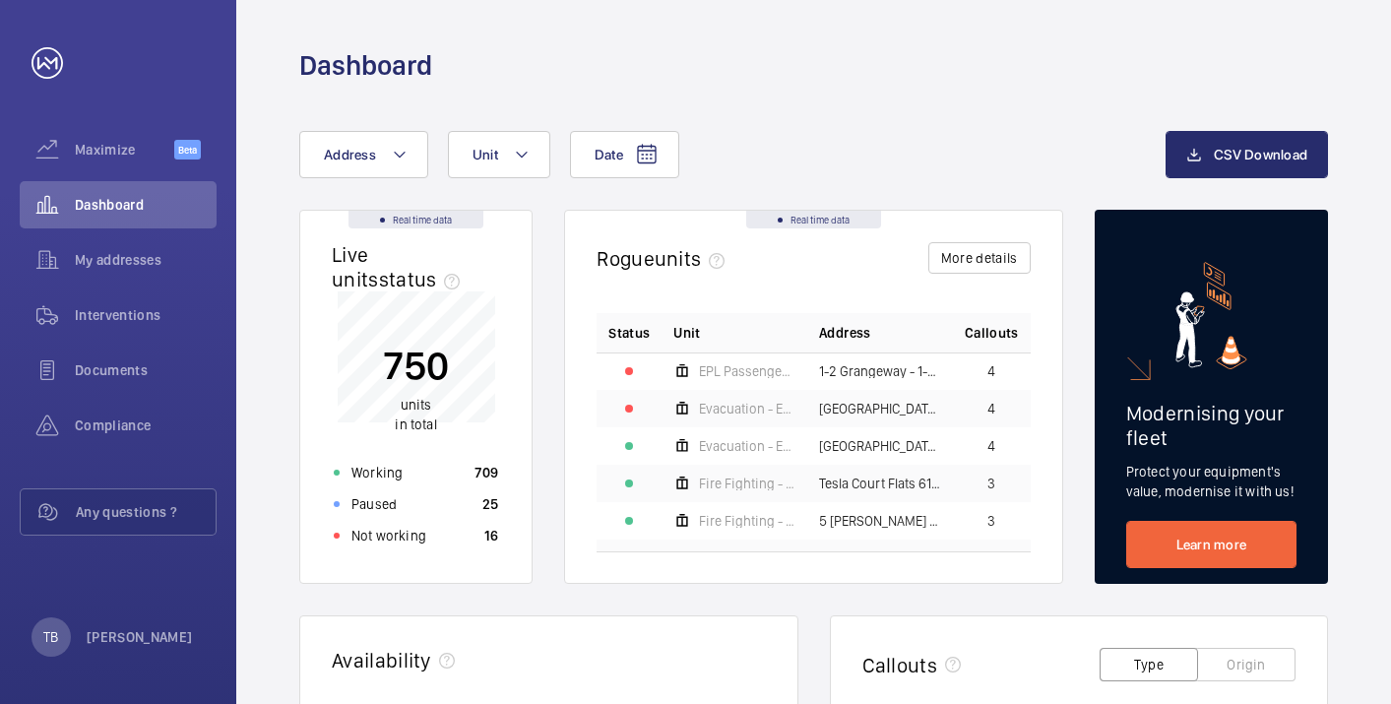 The image size is (1391, 704). I want to click on a: Learn more, so click(1211, 544).